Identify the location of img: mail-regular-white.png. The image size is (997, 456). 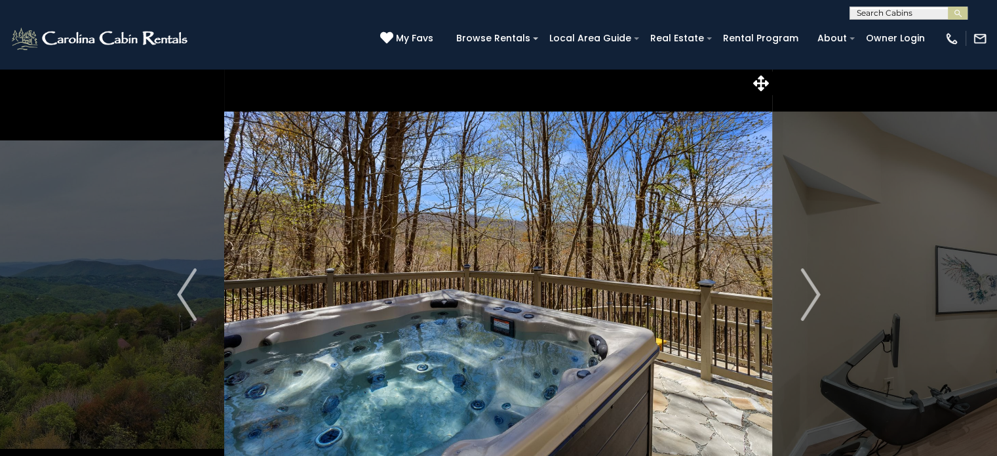
(980, 39).